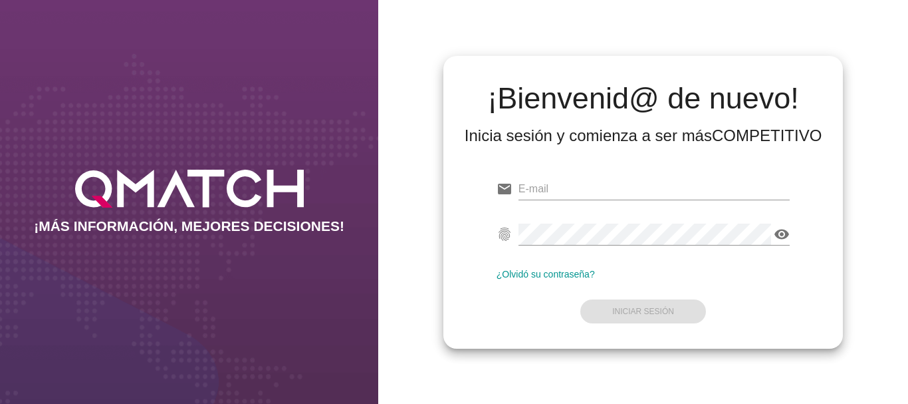  What do you see at coordinates (767, 135) in the screenshot?
I see `strong: COMPETITIVO` at bounding box center [767, 135].